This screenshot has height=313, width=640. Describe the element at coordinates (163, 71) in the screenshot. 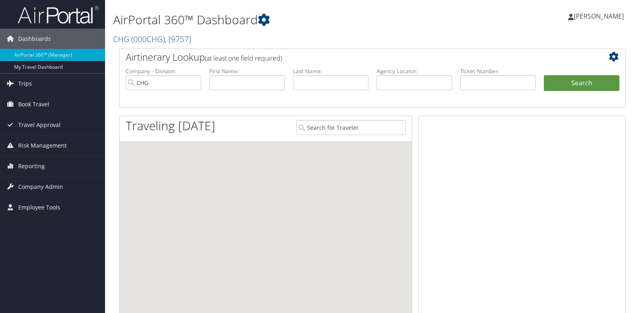

I see `label: Company - Division:` at that location.